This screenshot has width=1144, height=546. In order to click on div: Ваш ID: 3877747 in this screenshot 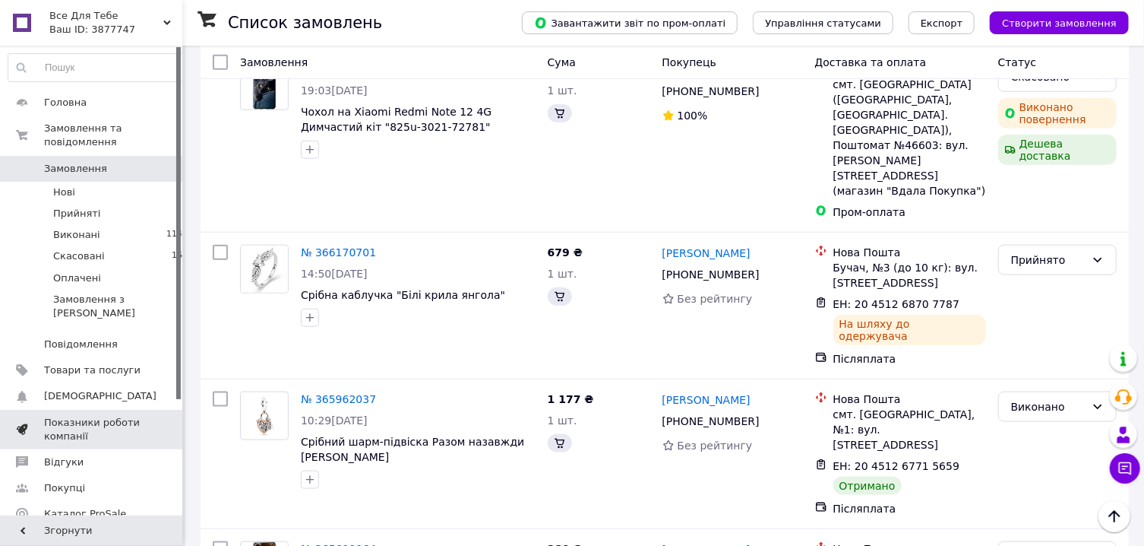, I will do `click(115, 30)`.